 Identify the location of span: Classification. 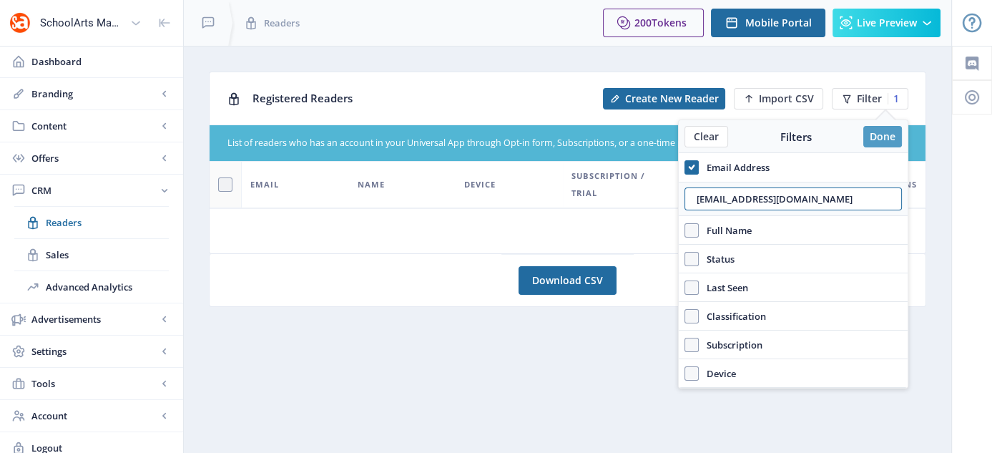
(732, 316).